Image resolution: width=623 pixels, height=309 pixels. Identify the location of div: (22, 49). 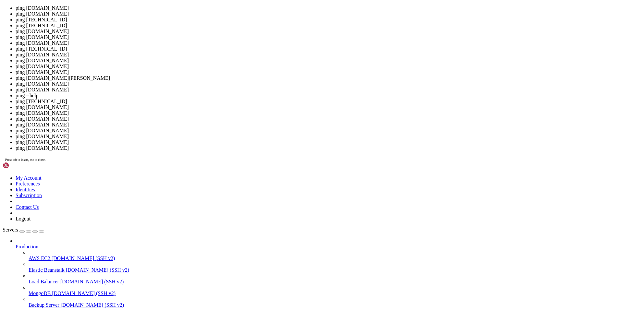
(64, 275).